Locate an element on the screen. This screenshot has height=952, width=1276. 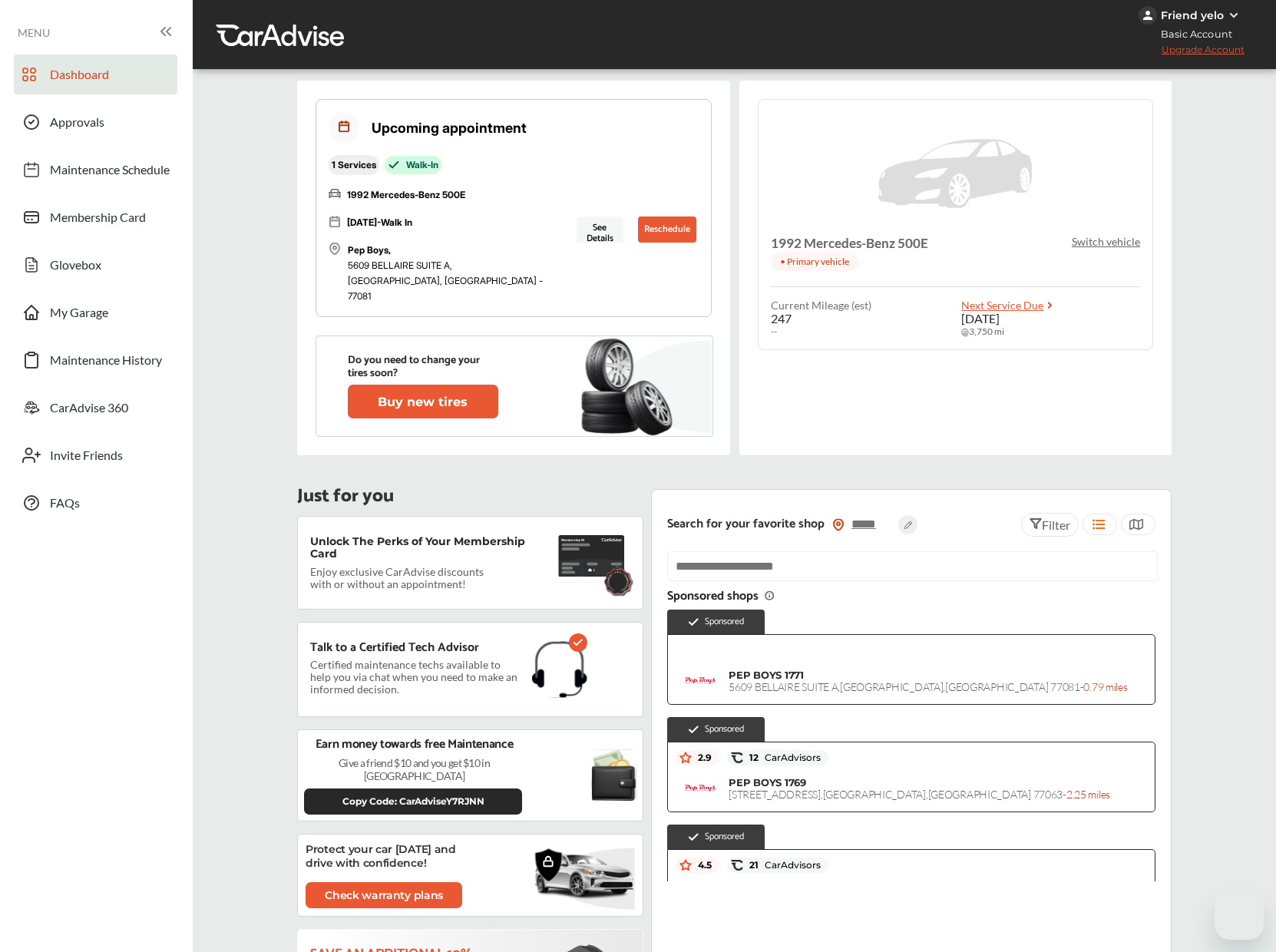
span: Next Service Due is located at coordinates (1002, 305).